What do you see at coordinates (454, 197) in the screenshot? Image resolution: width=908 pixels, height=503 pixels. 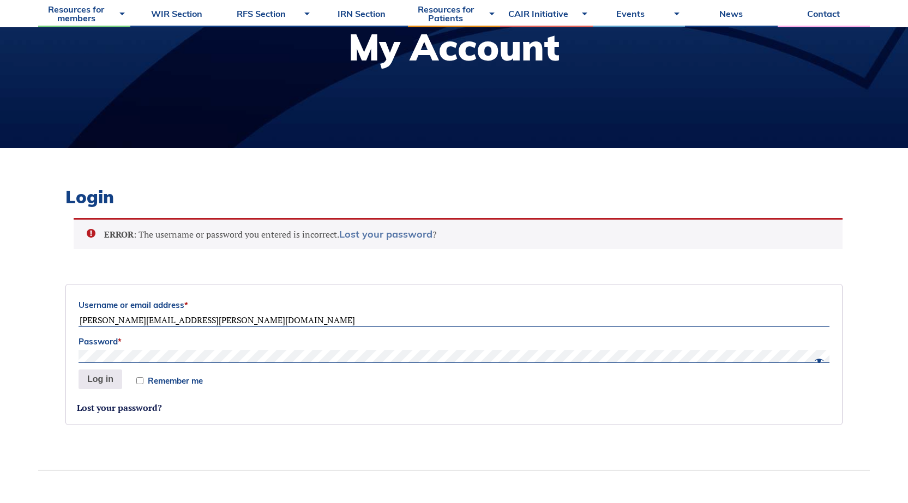 I see `h2: Login` at bounding box center [454, 197].